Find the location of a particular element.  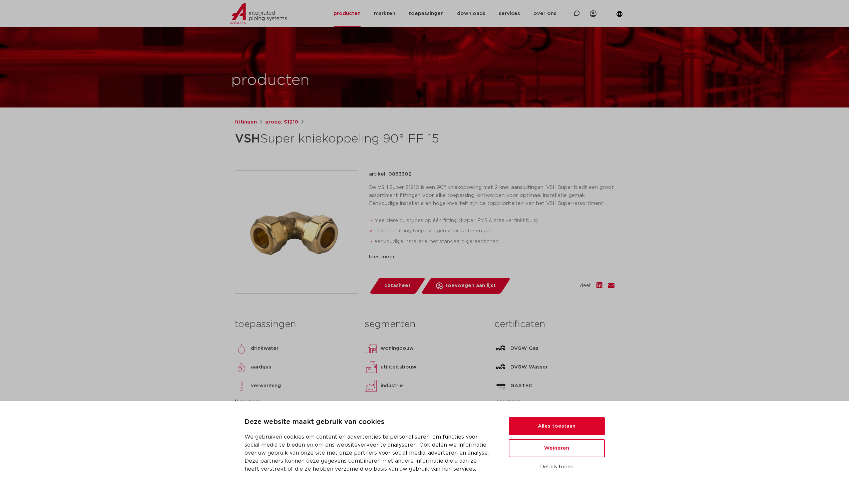

li: eenvoudige installatie met standaard gereedschap is located at coordinates (494, 242).